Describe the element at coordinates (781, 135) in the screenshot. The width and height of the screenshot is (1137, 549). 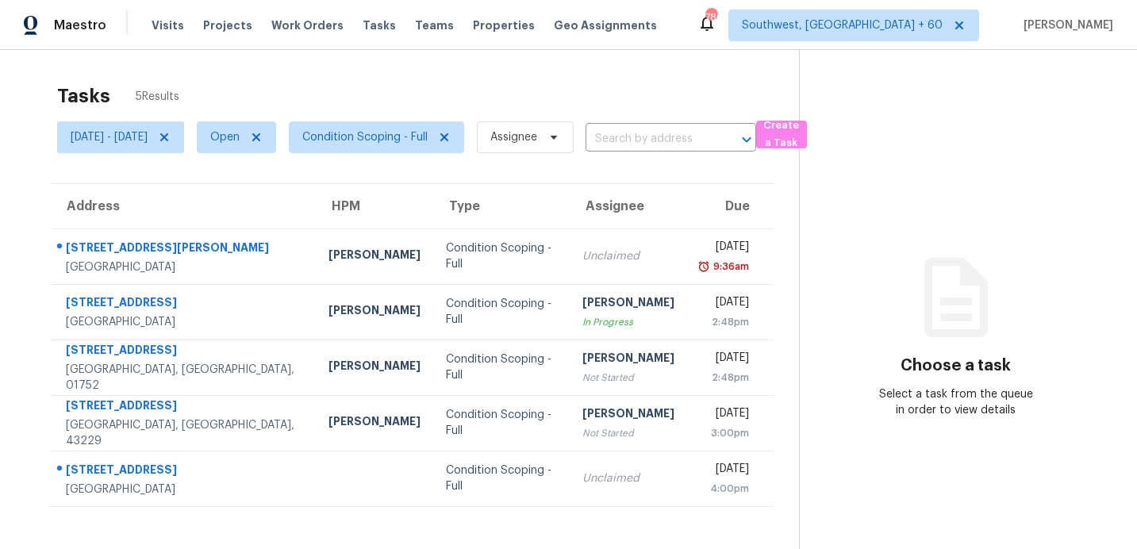
I see `span: Create a Task` at that location.